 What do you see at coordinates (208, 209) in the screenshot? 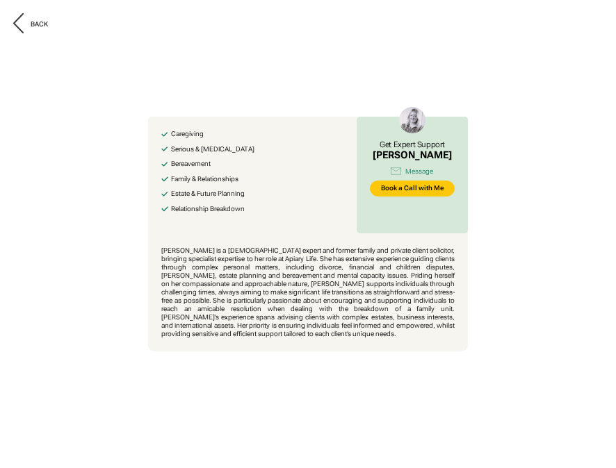
I see `div: Relationship Breakdown` at bounding box center [208, 209].